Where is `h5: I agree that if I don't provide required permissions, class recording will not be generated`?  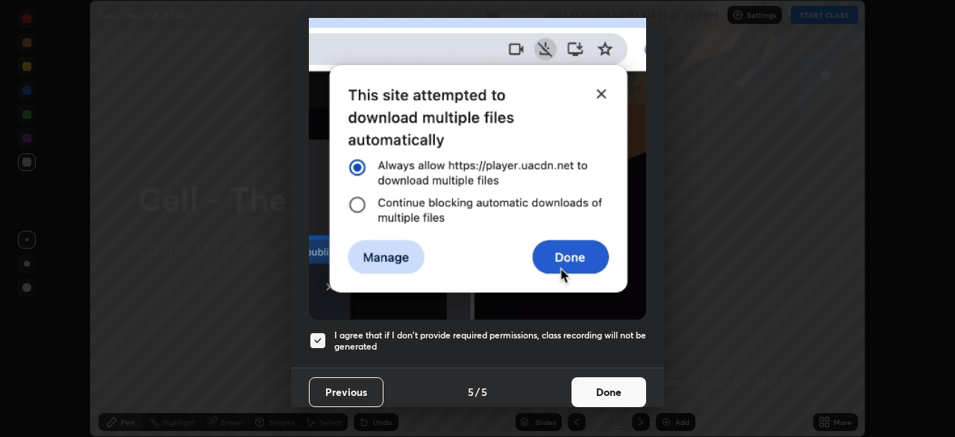 h5: I agree that if I don't provide required permissions, class recording will not be generated is located at coordinates (490, 340).